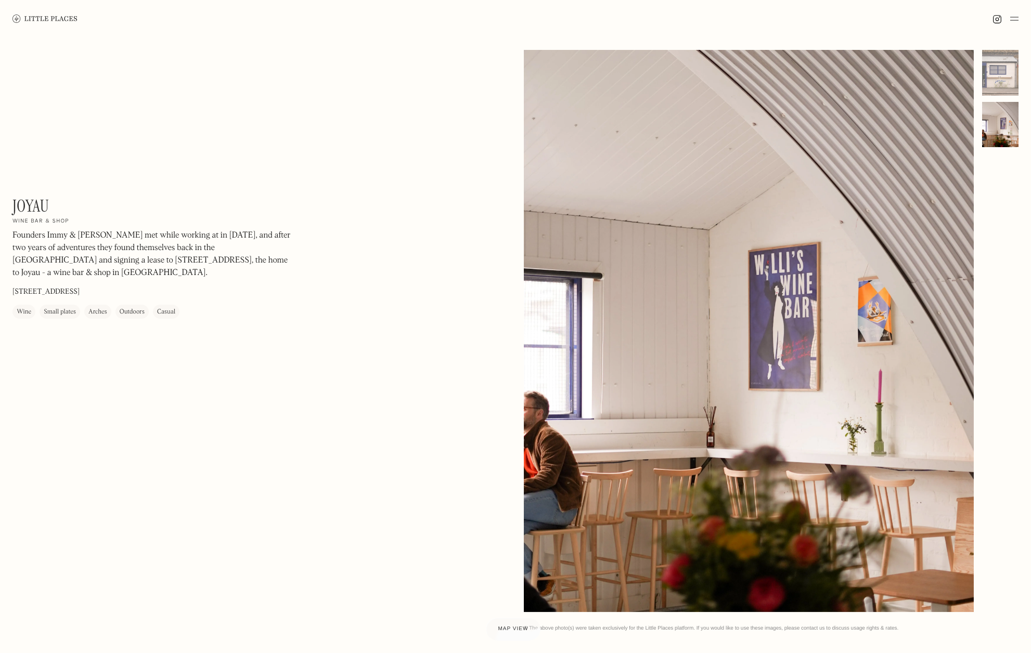 The image size is (1031, 653). What do you see at coordinates (132, 312) in the screenshot?
I see `div: Outdoors` at bounding box center [132, 312].